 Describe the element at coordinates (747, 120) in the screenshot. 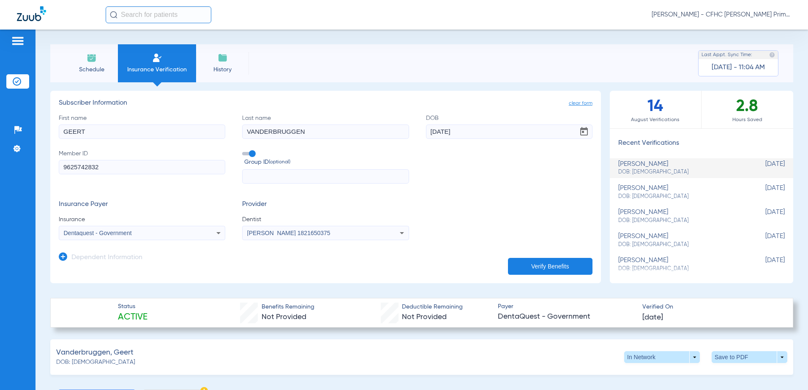

I see `span: Hours Saved` at that location.